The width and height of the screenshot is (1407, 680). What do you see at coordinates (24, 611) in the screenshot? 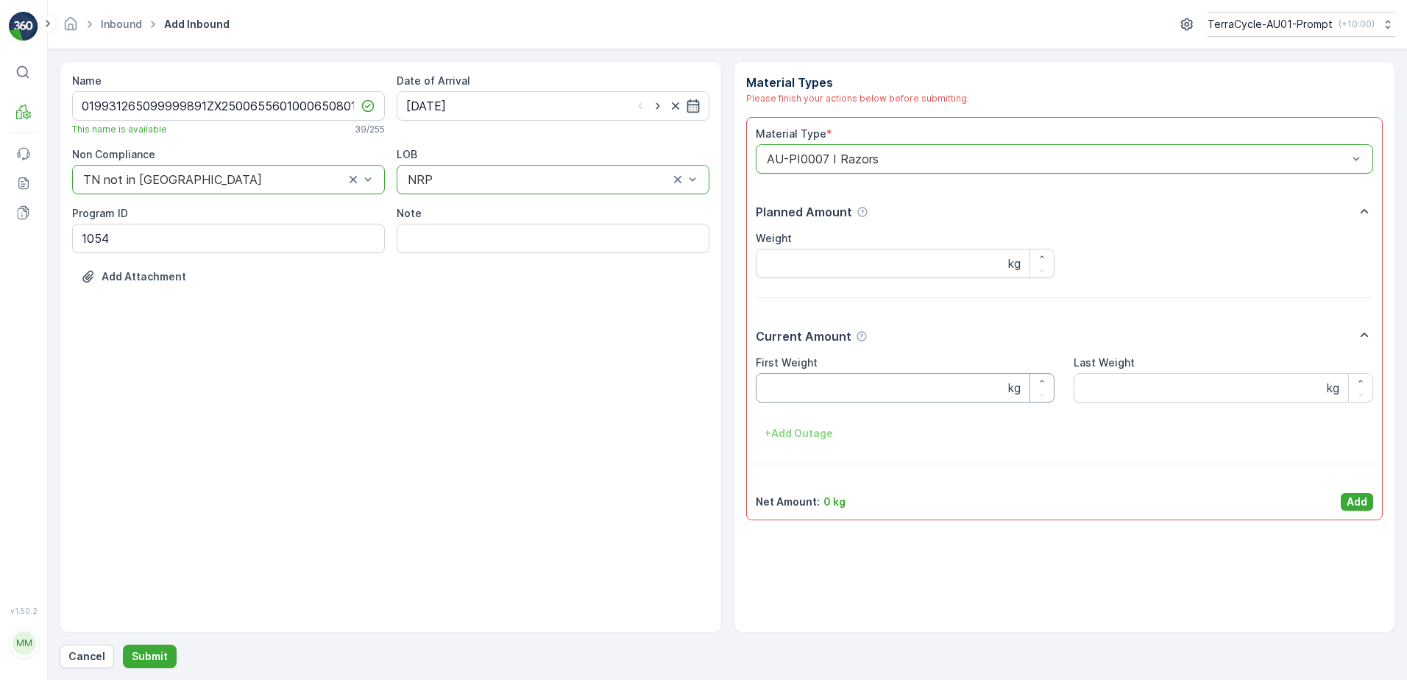
I see `span: v 1.50.2` at bounding box center [24, 611].